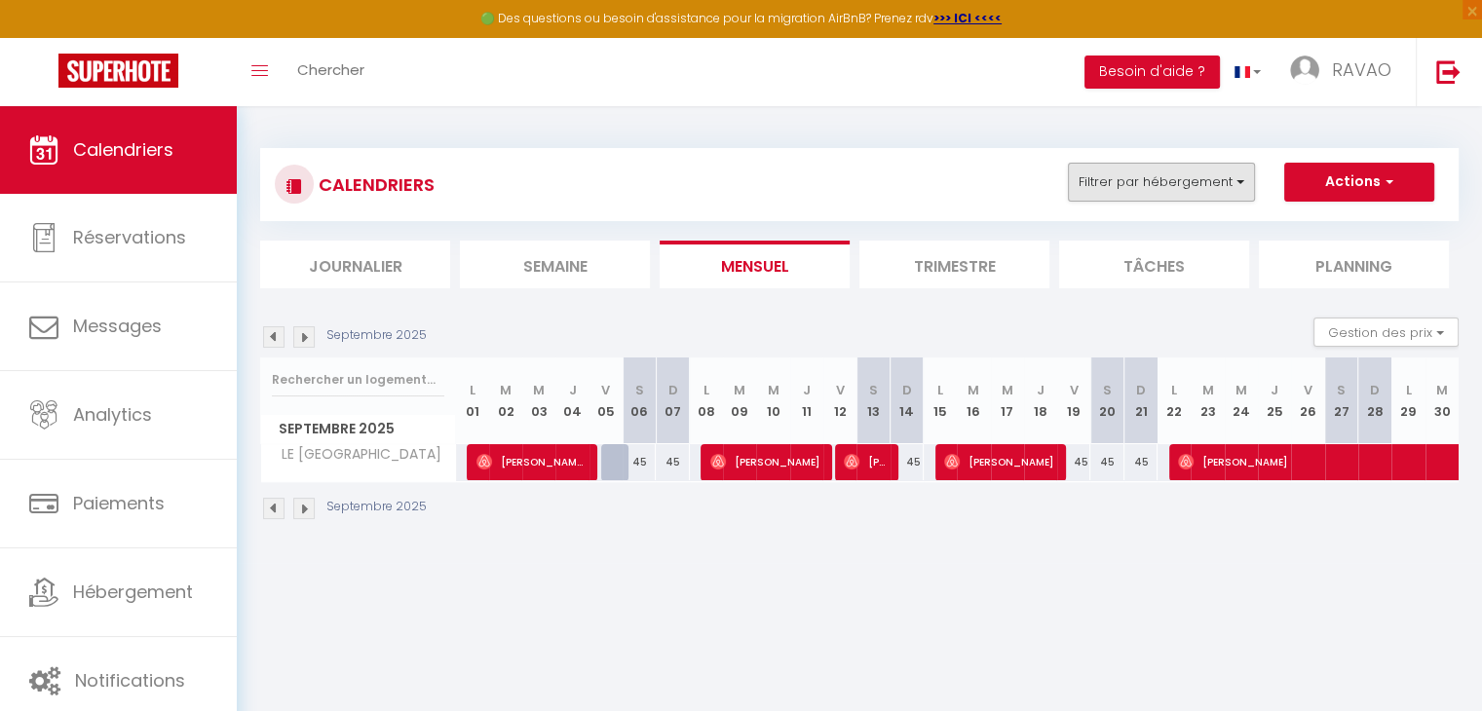 The height and width of the screenshot is (711, 1482). Describe the element at coordinates (330, 72) in the screenshot. I see `a: Chercher` at that location.